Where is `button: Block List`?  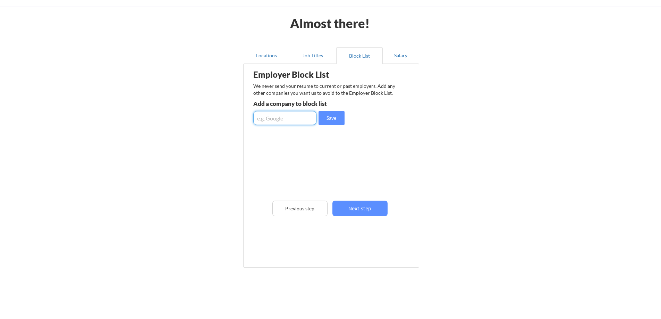 button: Block List is located at coordinates (359, 55).